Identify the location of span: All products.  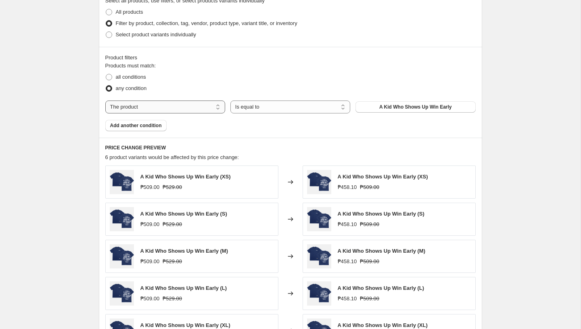
(130, 12).